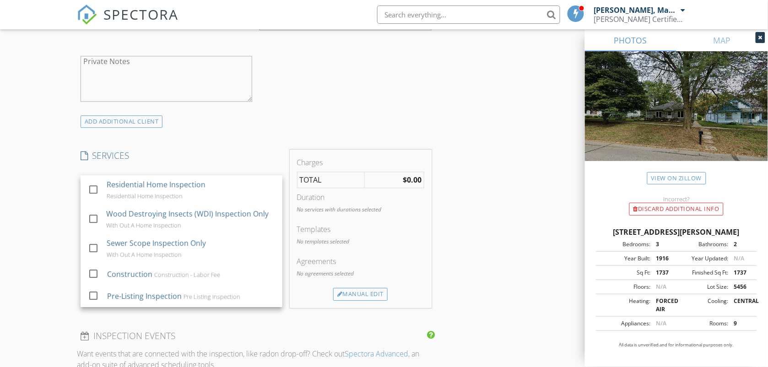 This screenshot has width=768, height=367. I want to click on a: Spectora Advanced, so click(377, 354).